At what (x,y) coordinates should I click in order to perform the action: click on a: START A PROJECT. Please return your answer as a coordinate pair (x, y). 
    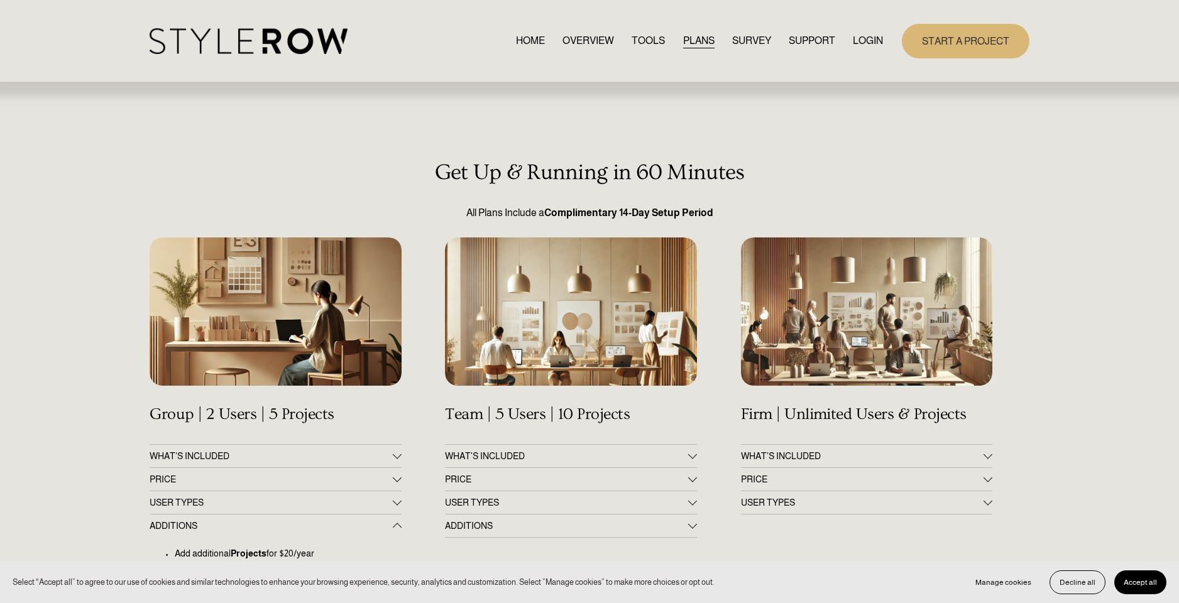
    Looking at the image, I should click on (965, 41).